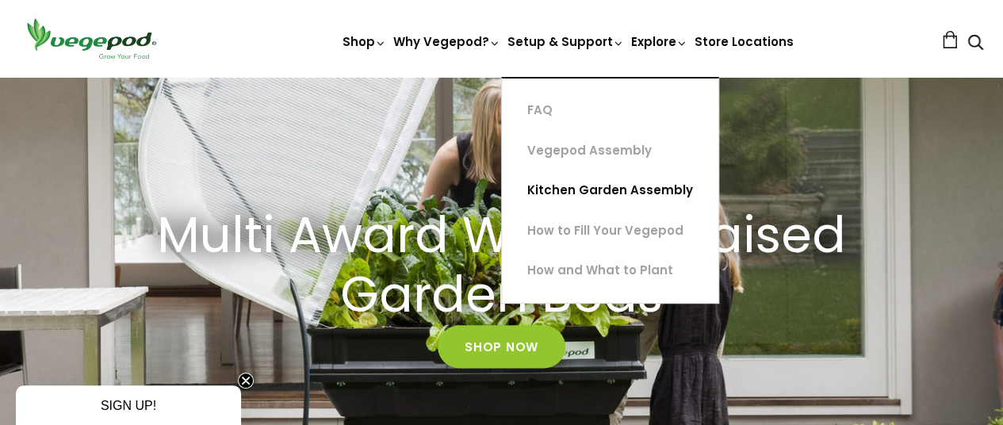  Describe the element at coordinates (610, 151) in the screenshot. I see `a: Vegepod Assembly` at that location.